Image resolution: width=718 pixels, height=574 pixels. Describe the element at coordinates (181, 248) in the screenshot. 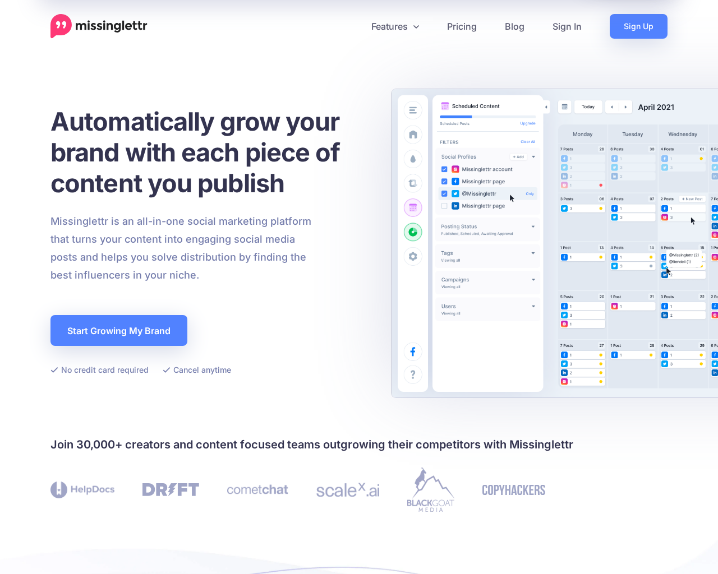

I see `p: Missinglettr is an all-in-one social marketing platform that turns your content into engaging soc...` at that location.